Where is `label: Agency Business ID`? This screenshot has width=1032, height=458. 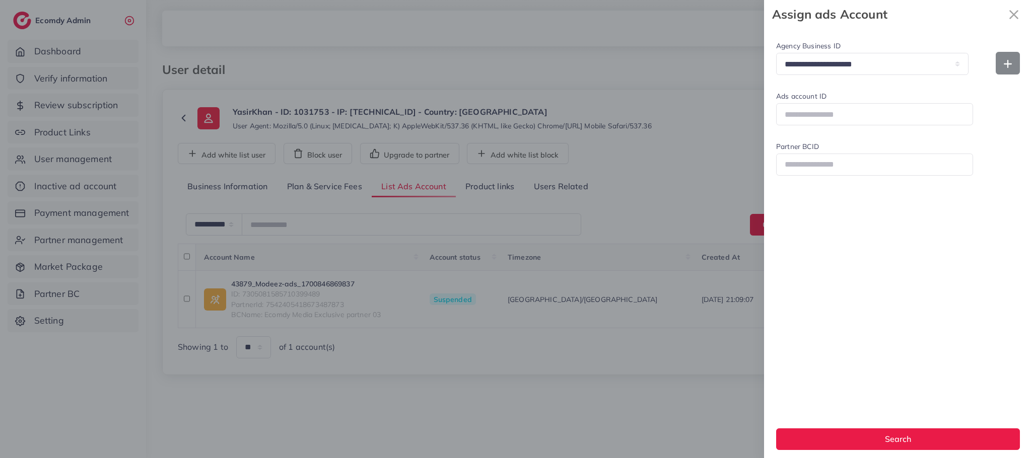
label: Agency Business ID is located at coordinates (872, 46).